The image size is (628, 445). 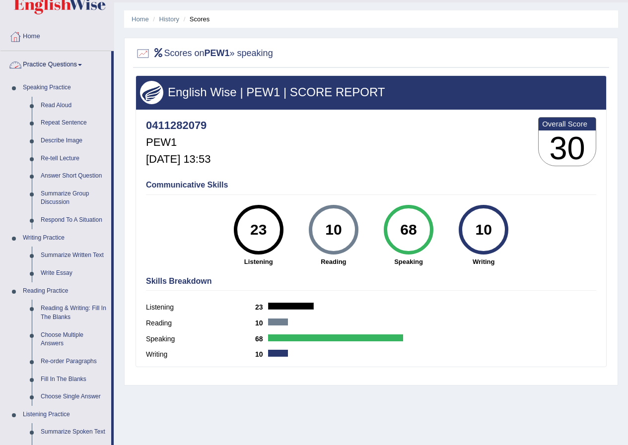 I want to click on h4: Communicative Skills, so click(x=371, y=185).